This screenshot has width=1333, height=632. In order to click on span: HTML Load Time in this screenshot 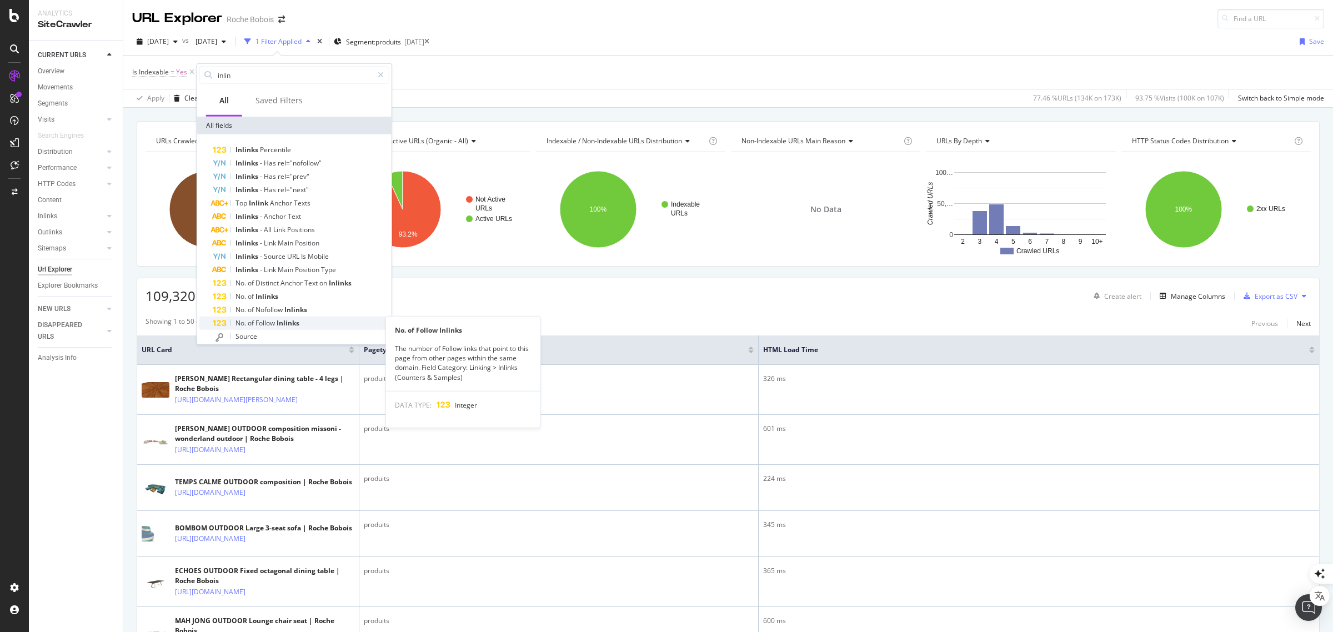, I will do `click(1028, 350)`.